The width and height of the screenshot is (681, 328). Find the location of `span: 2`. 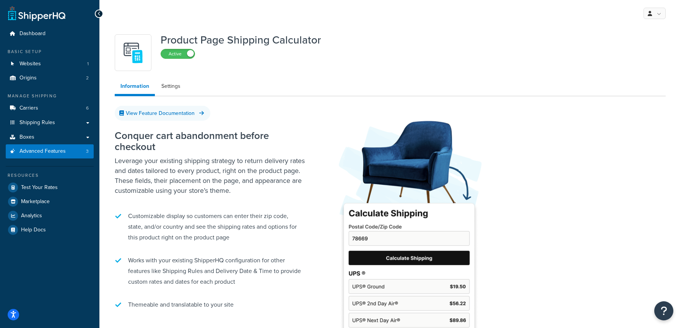

span: 2 is located at coordinates (87, 78).